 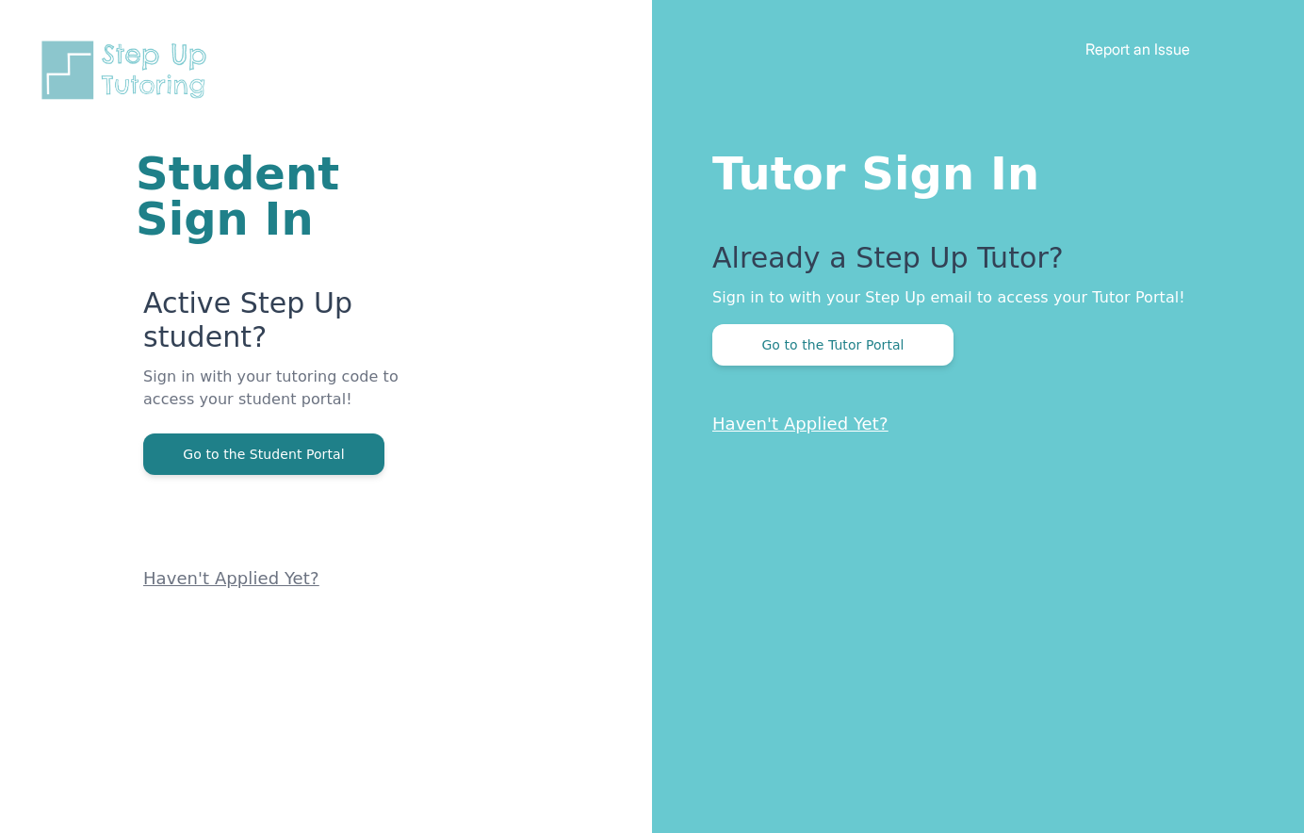 I want to click on a: Report an Issue, so click(x=1138, y=49).